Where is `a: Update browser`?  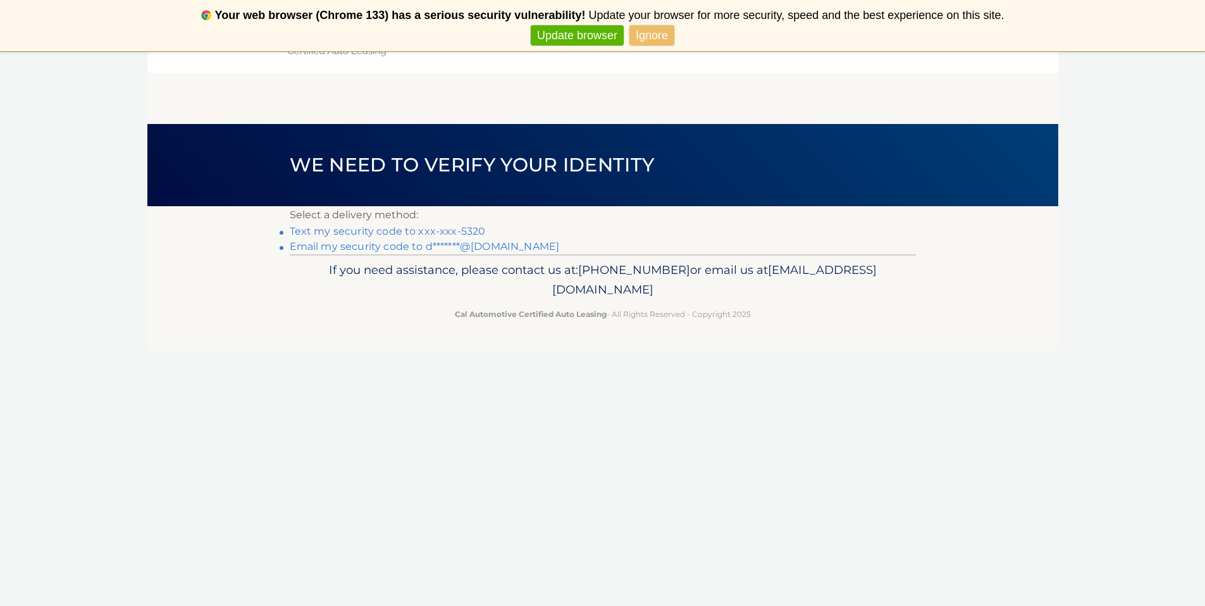 a: Update browser is located at coordinates (577, 35).